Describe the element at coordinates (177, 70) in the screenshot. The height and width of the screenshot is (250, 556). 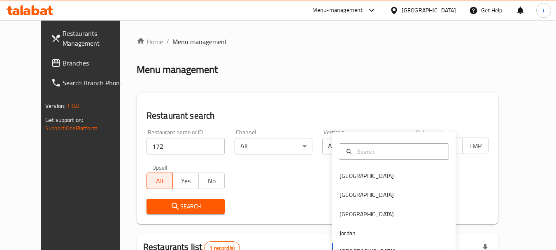
I see `h2: Menu management` at that location.